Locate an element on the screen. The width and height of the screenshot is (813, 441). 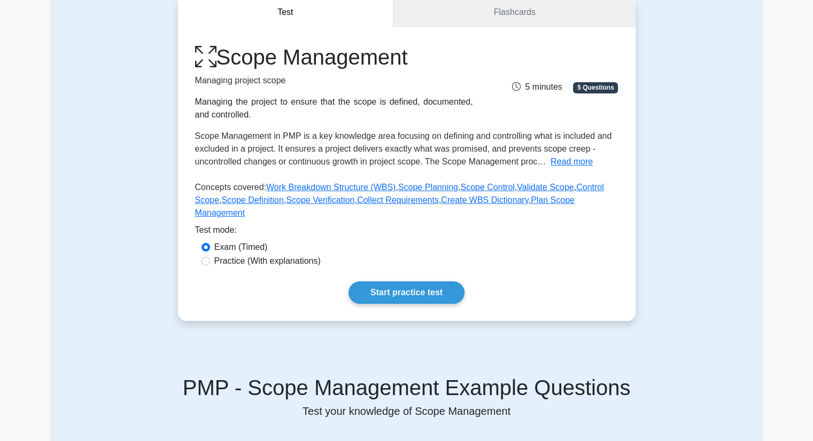
a: Scope Control is located at coordinates (487, 187).